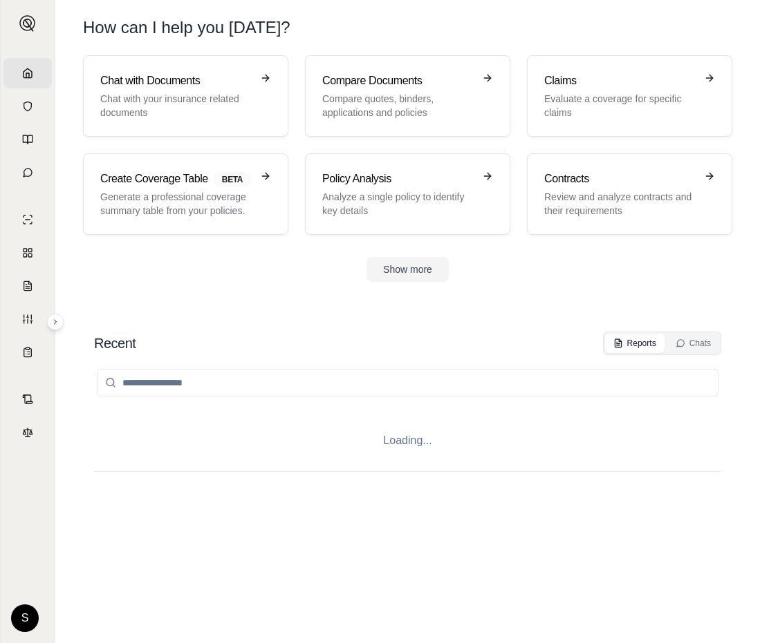 Image resolution: width=760 pixels, height=643 pixels. I want to click on a: Custom Report, so click(28, 319).